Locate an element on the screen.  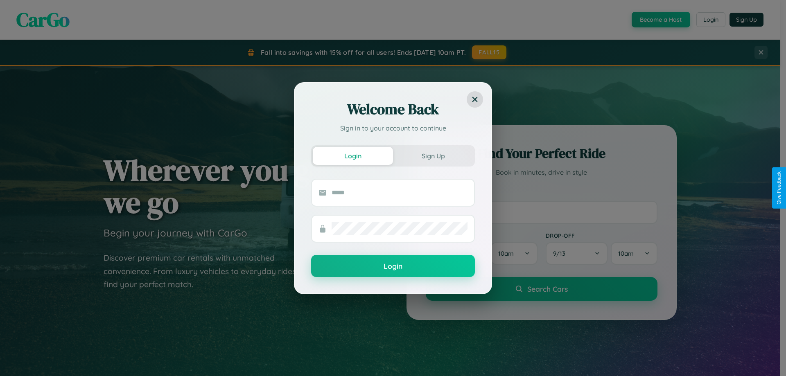
div: Give Feedback is located at coordinates (779, 188).